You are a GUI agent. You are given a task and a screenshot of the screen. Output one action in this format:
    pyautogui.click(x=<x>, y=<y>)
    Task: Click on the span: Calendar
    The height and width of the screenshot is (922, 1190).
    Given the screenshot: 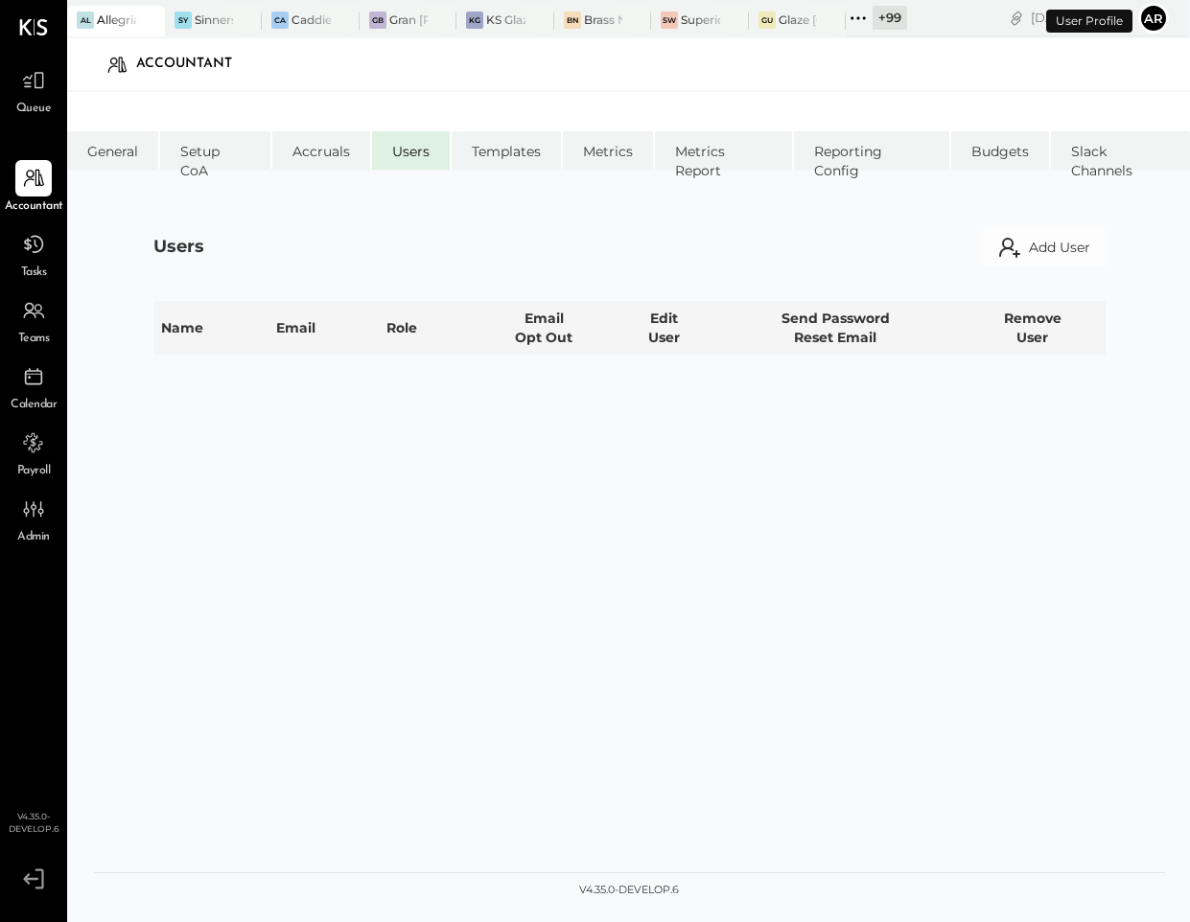 What is the action you would take?
    pyautogui.click(x=34, y=406)
    